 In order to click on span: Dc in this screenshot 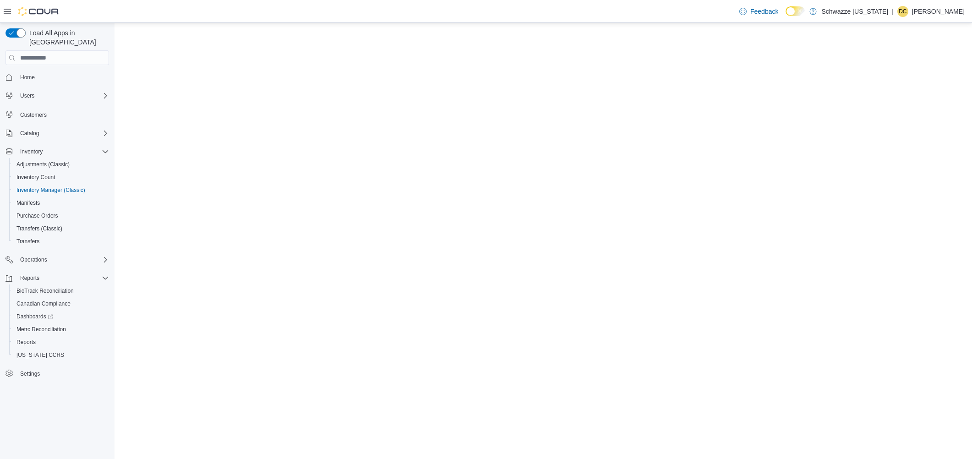, I will do `click(903, 11)`.